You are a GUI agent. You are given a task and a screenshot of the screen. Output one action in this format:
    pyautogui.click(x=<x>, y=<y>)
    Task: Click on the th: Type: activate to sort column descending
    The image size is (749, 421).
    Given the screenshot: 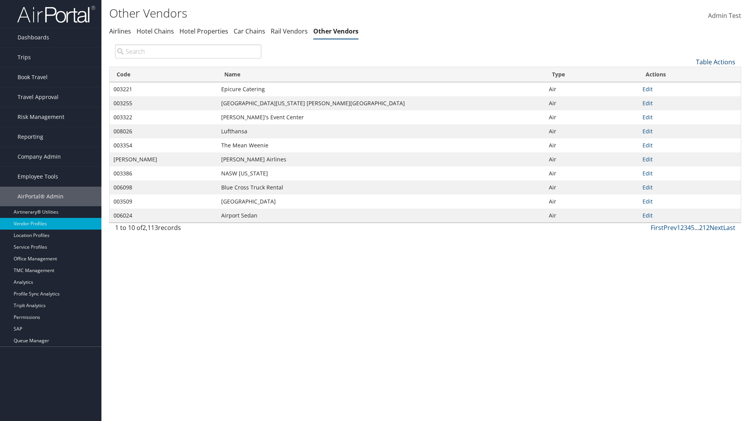 What is the action you would take?
    pyautogui.click(x=592, y=74)
    